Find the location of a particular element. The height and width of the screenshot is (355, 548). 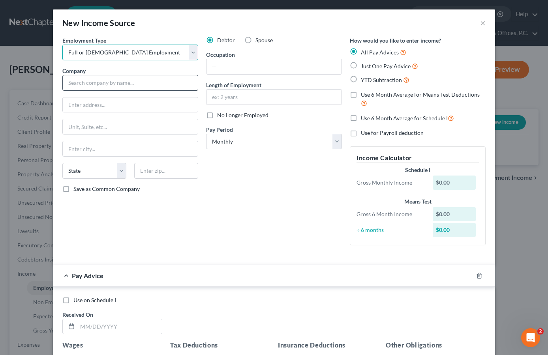

span: Save as Common Company is located at coordinates (107, 189).